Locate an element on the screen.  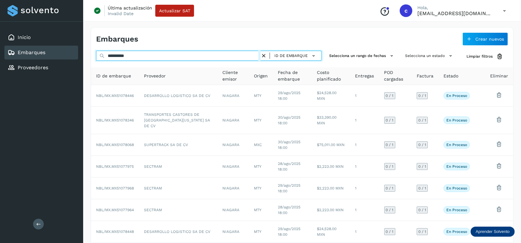
span: NBL/MX.MX51078446 is located at coordinates (115, 96).